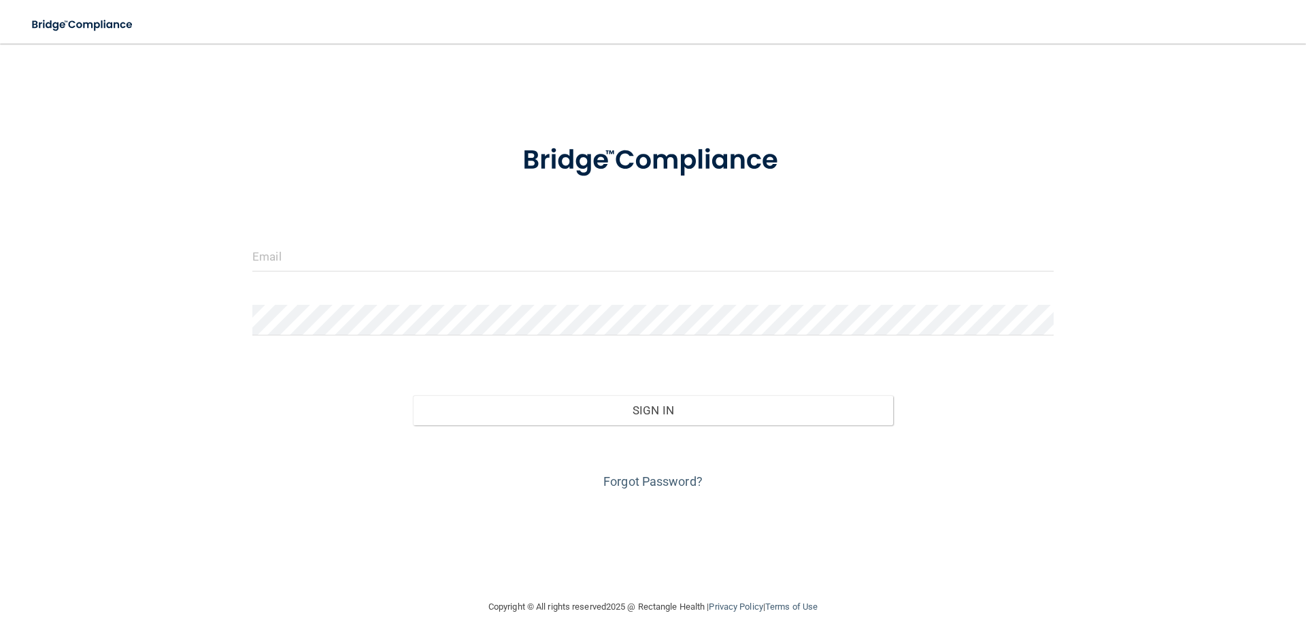  What do you see at coordinates (735, 606) in the screenshot?
I see `a: Privacy Policy` at bounding box center [735, 606].